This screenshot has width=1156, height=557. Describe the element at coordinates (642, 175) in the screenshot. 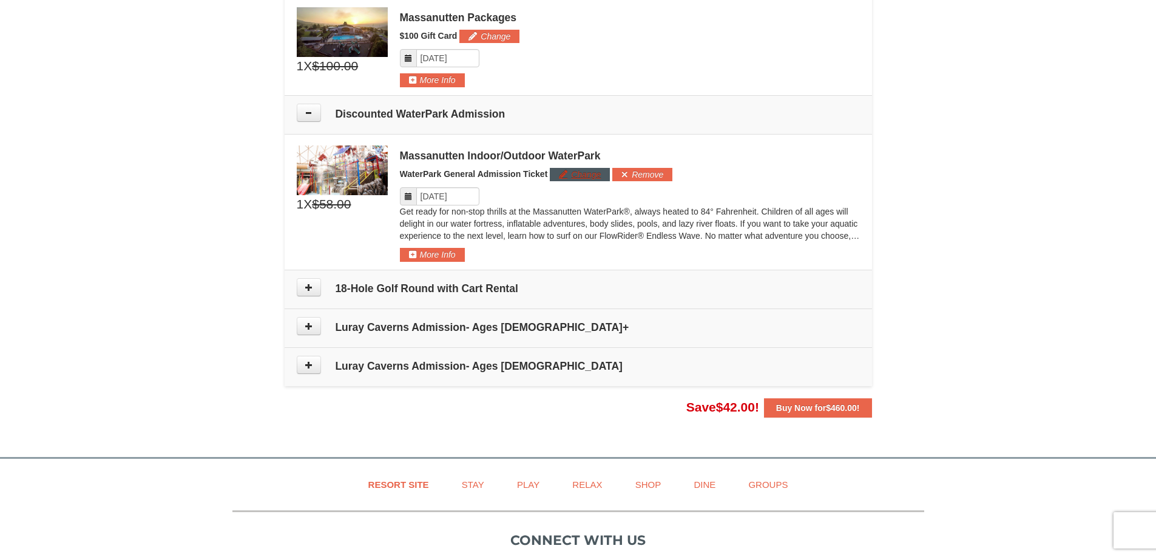

I see `button: Remove` at that location.